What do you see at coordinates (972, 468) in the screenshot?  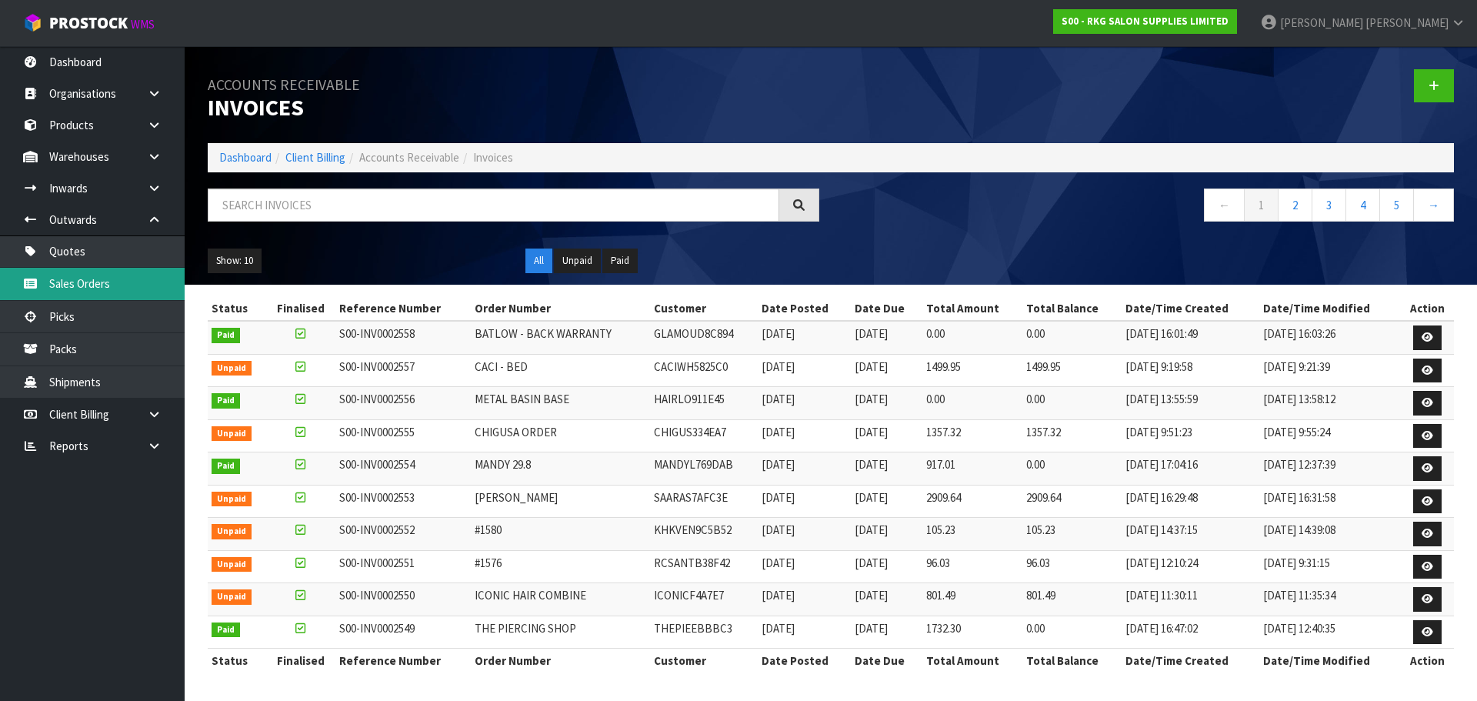 I see `td: 917.01` at bounding box center [972, 468].